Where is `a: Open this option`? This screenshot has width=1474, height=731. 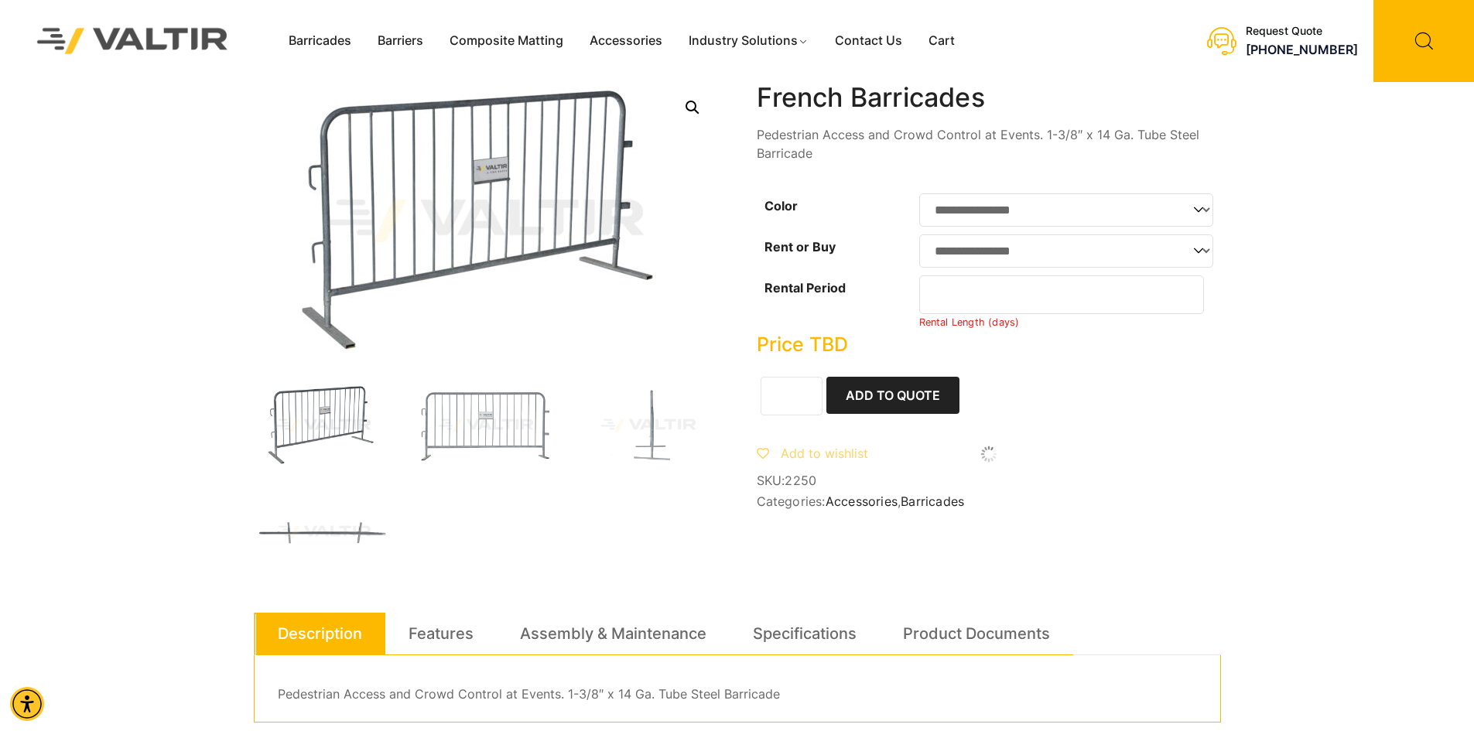
a: Open this option is located at coordinates (693, 108).